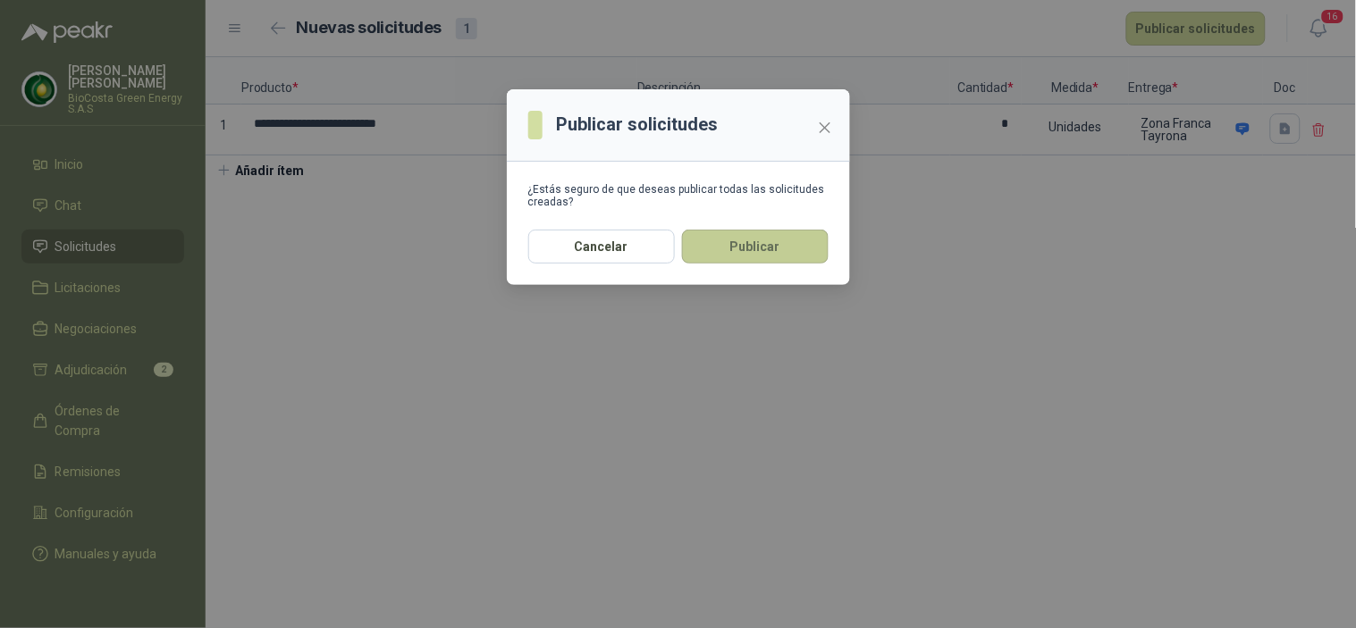  I want to click on span: close, so click(825, 128).